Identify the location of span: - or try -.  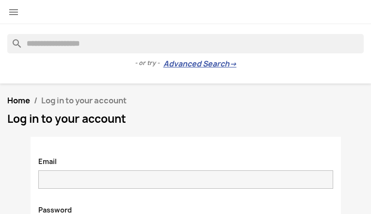
(149, 63).